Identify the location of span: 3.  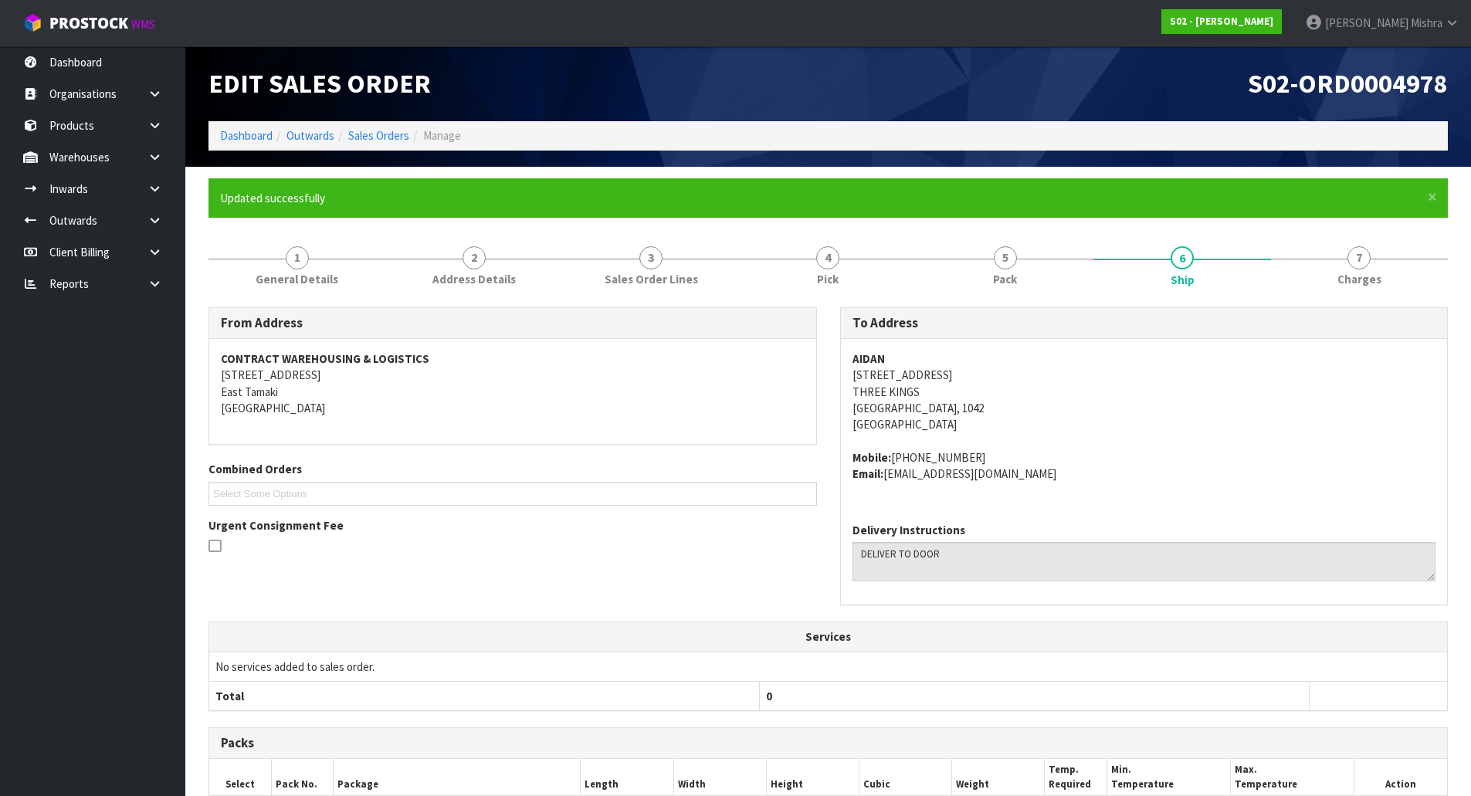
(651, 258).